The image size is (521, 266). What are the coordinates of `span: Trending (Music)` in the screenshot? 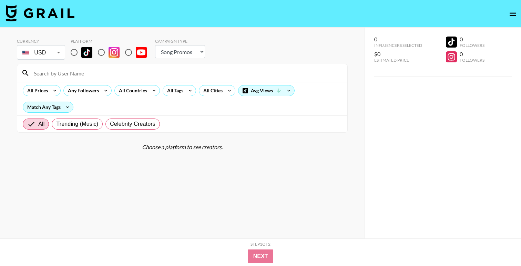 It's located at (77, 124).